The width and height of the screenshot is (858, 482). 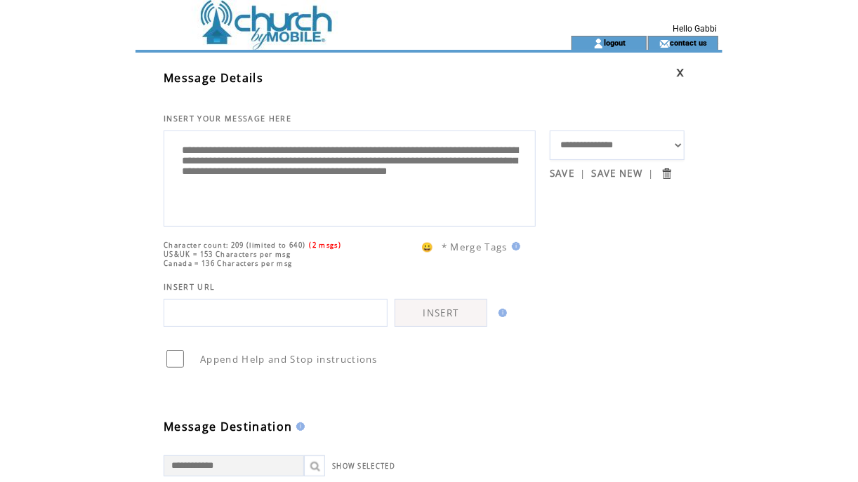 I want to click on span: Message Details, so click(x=213, y=78).